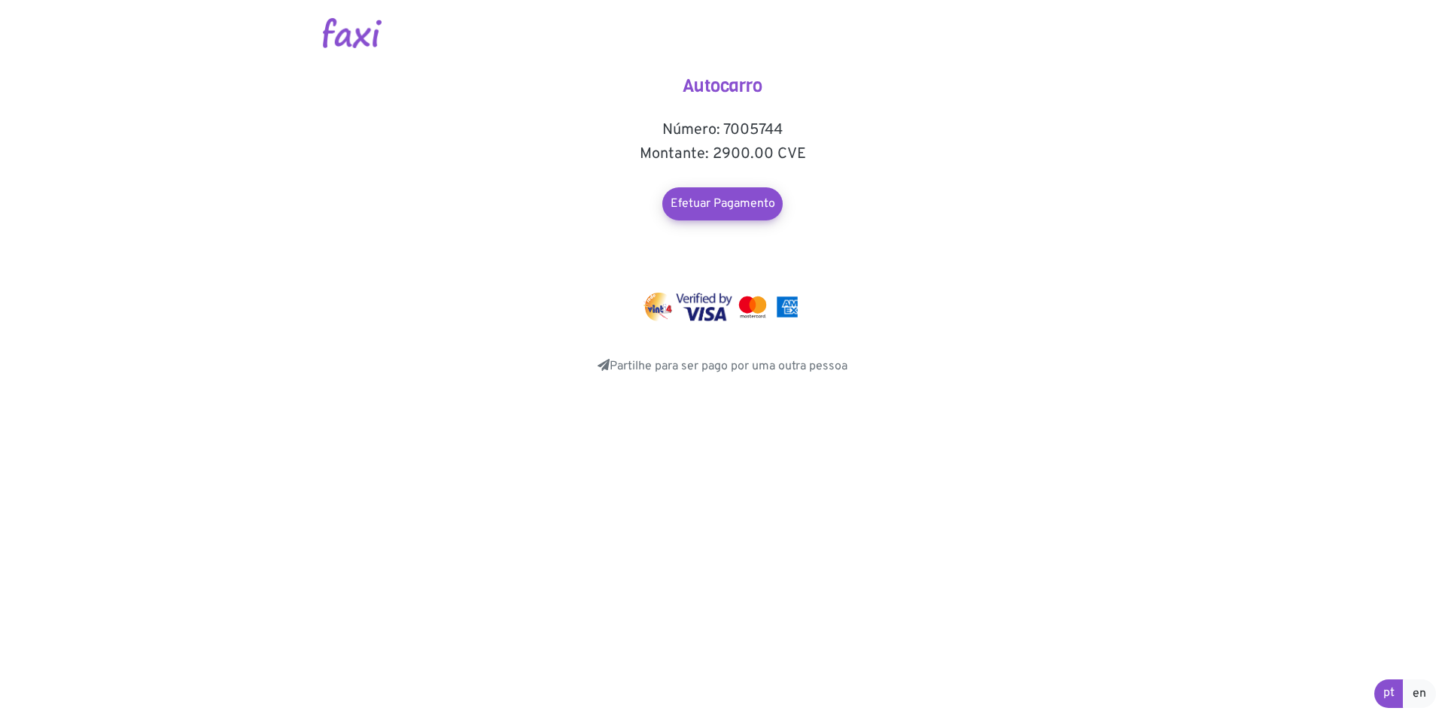 This screenshot has height=717, width=1445. What do you see at coordinates (723, 86) in the screenshot?
I see `h4: Autocarro` at bounding box center [723, 86].